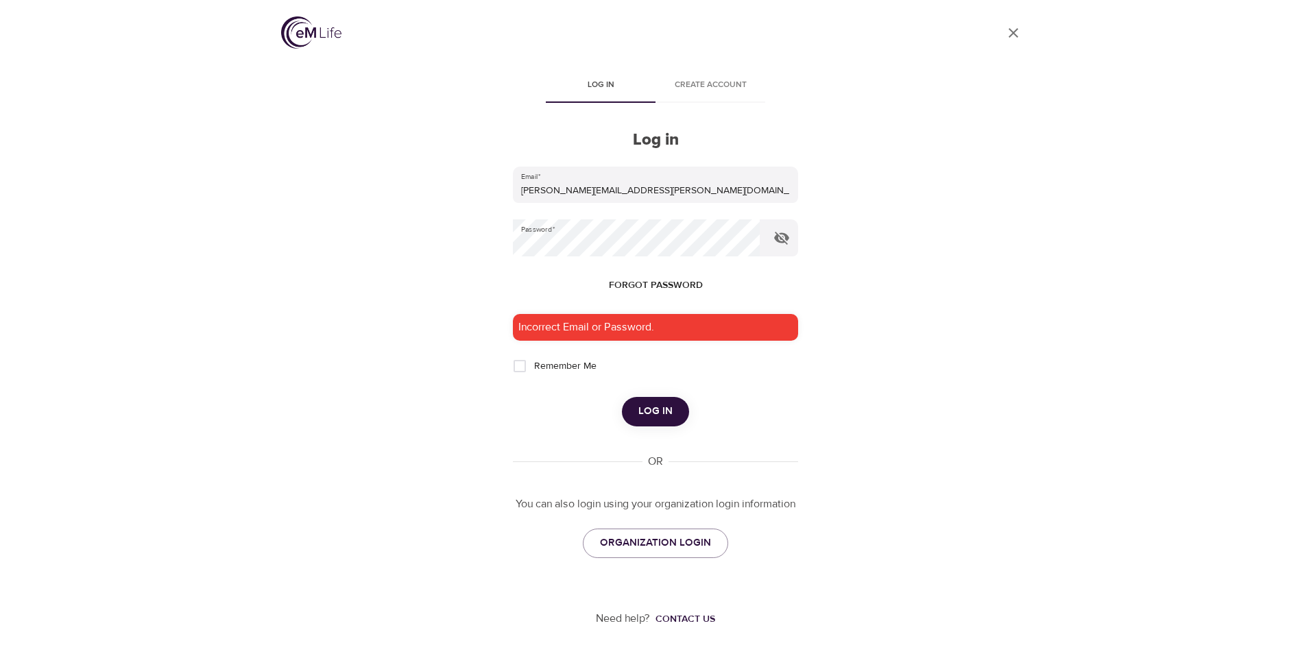 This screenshot has width=1311, height=654. Describe the element at coordinates (1014, 33) in the screenshot. I see `a: close` at that location.